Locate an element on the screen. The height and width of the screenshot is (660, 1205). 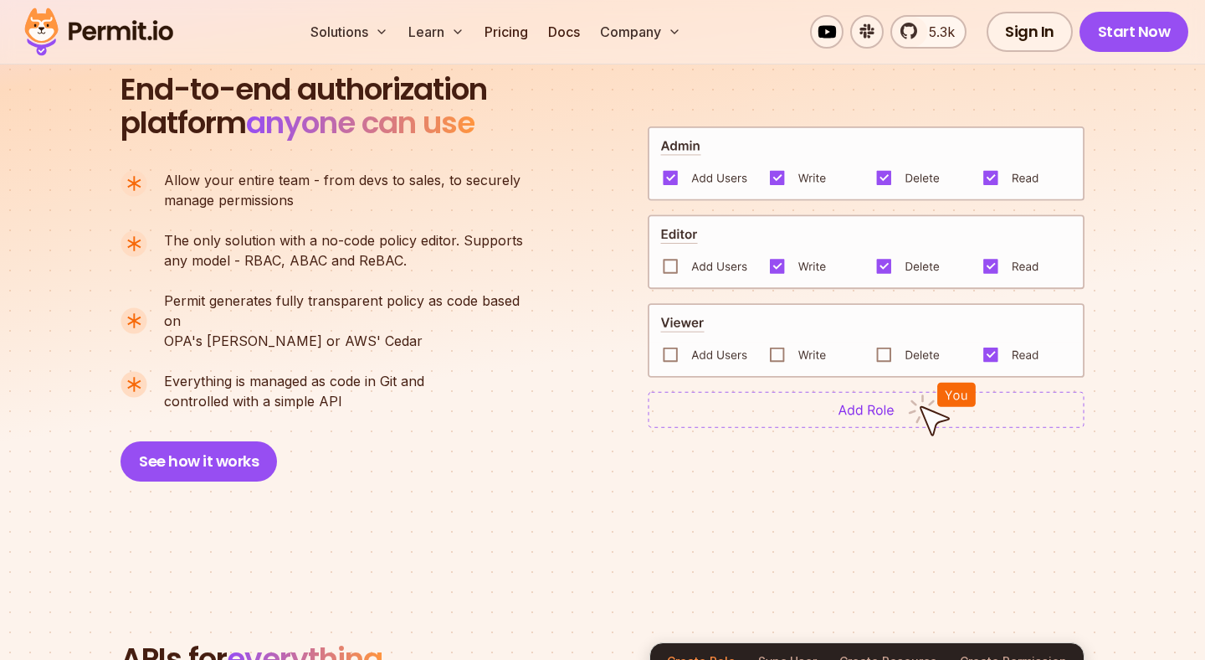
a: Docs is located at coordinates (564, 32).